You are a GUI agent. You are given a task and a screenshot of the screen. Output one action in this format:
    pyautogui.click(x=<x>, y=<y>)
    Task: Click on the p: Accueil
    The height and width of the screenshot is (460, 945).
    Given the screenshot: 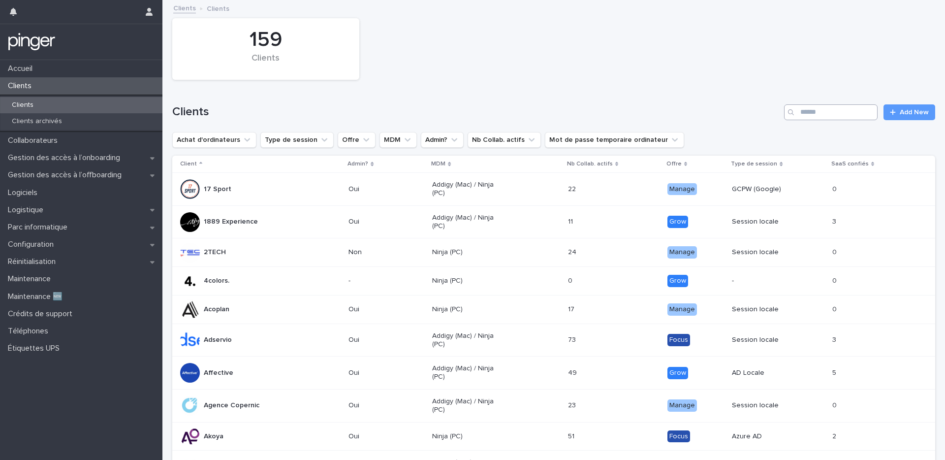 What is the action you would take?
    pyautogui.click(x=22, y=68)
    